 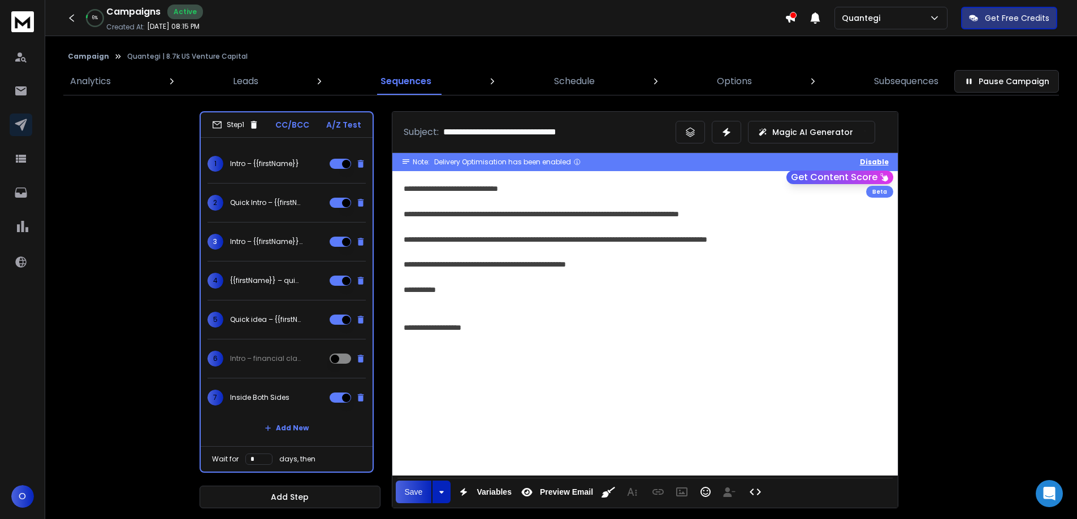 I want to click on p: Quantegi | 8.7k US Venture Capital, so click(x=187, y=57).